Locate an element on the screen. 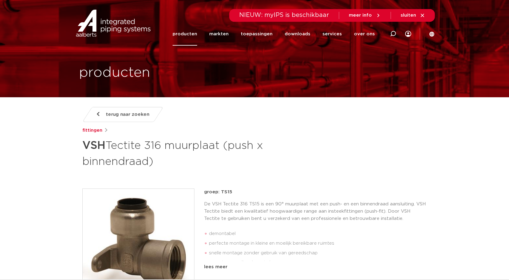 The height and width of the screenshot is (280, 509). a: terug naar zoeken is located at coordinates (123, 115).